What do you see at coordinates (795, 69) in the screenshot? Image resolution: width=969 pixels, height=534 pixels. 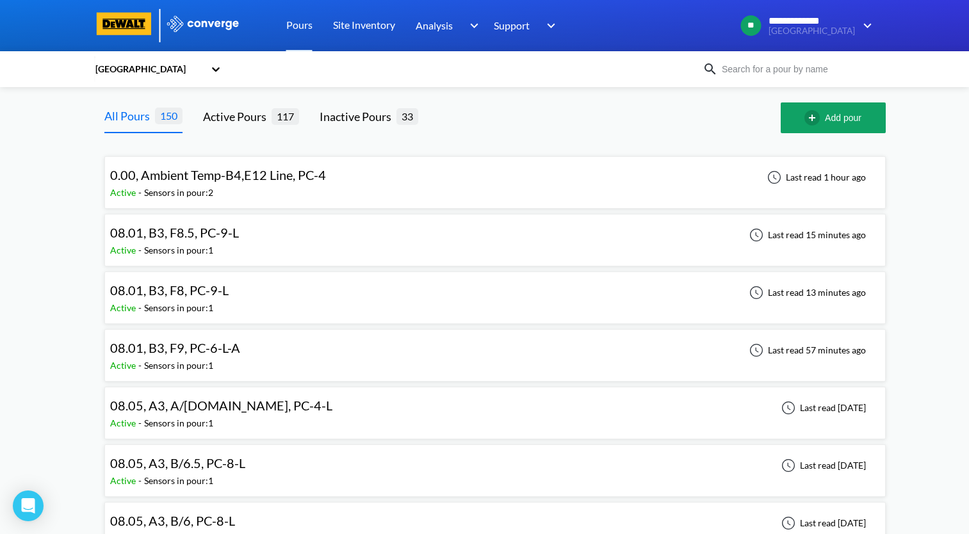 I see `input: Search for a pour by name` at bounding box center [795, 69].